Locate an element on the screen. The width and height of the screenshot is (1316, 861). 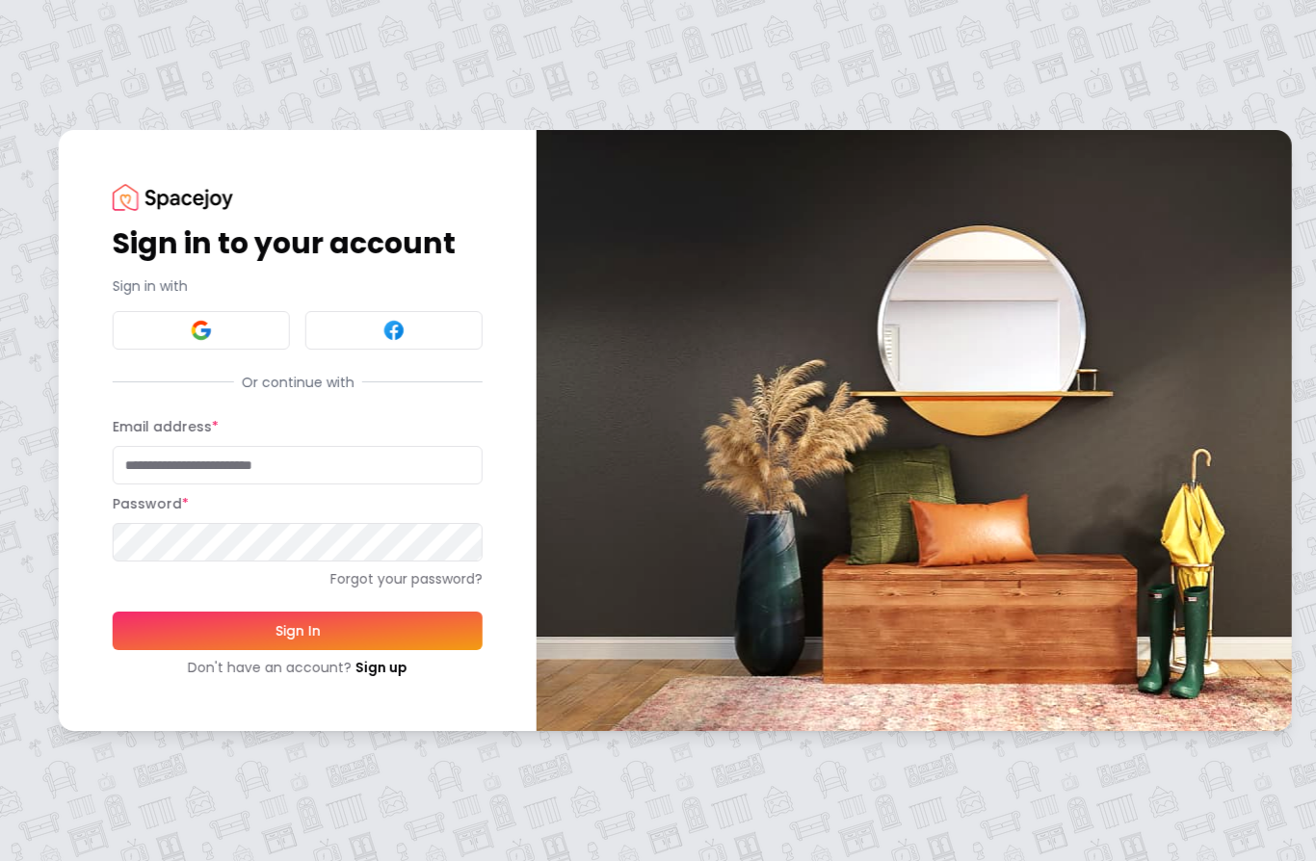
a: Forgot your password? is located at coordinates (298, 579).